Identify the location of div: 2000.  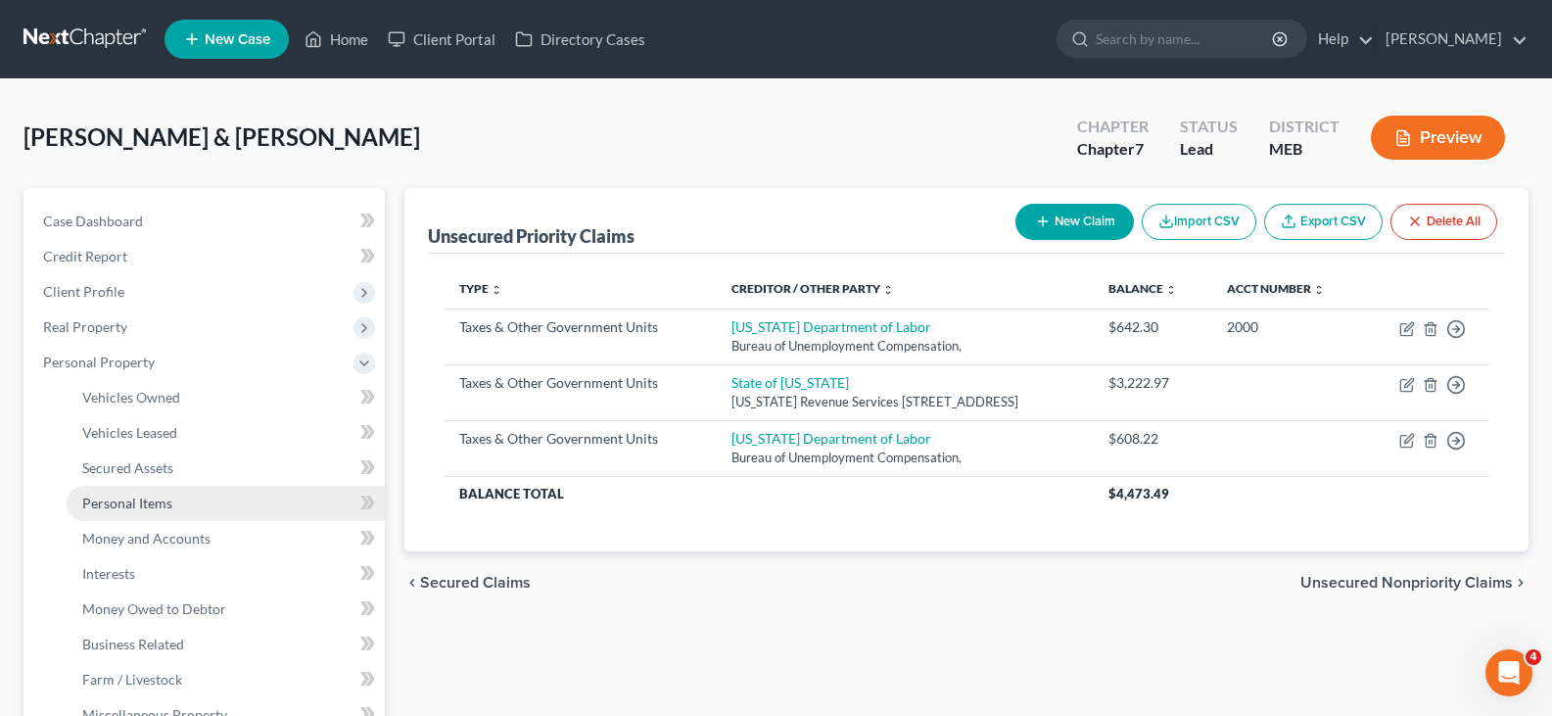
(1287, 327).